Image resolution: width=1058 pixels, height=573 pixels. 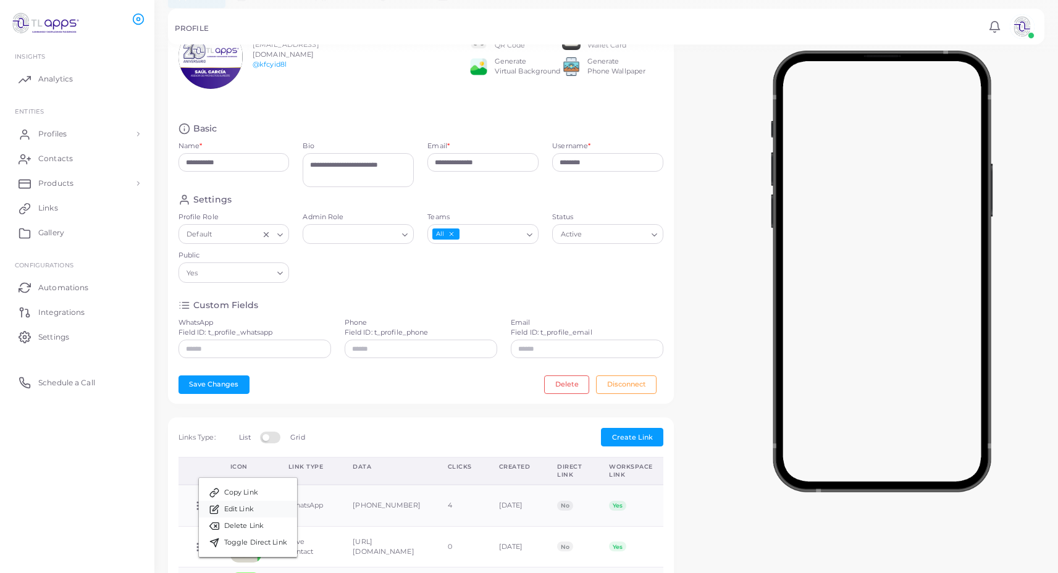 What do you see at coordinates (44, 265) in the screenshot?
I see `span: Configurations` at bounding box center [44, 265].